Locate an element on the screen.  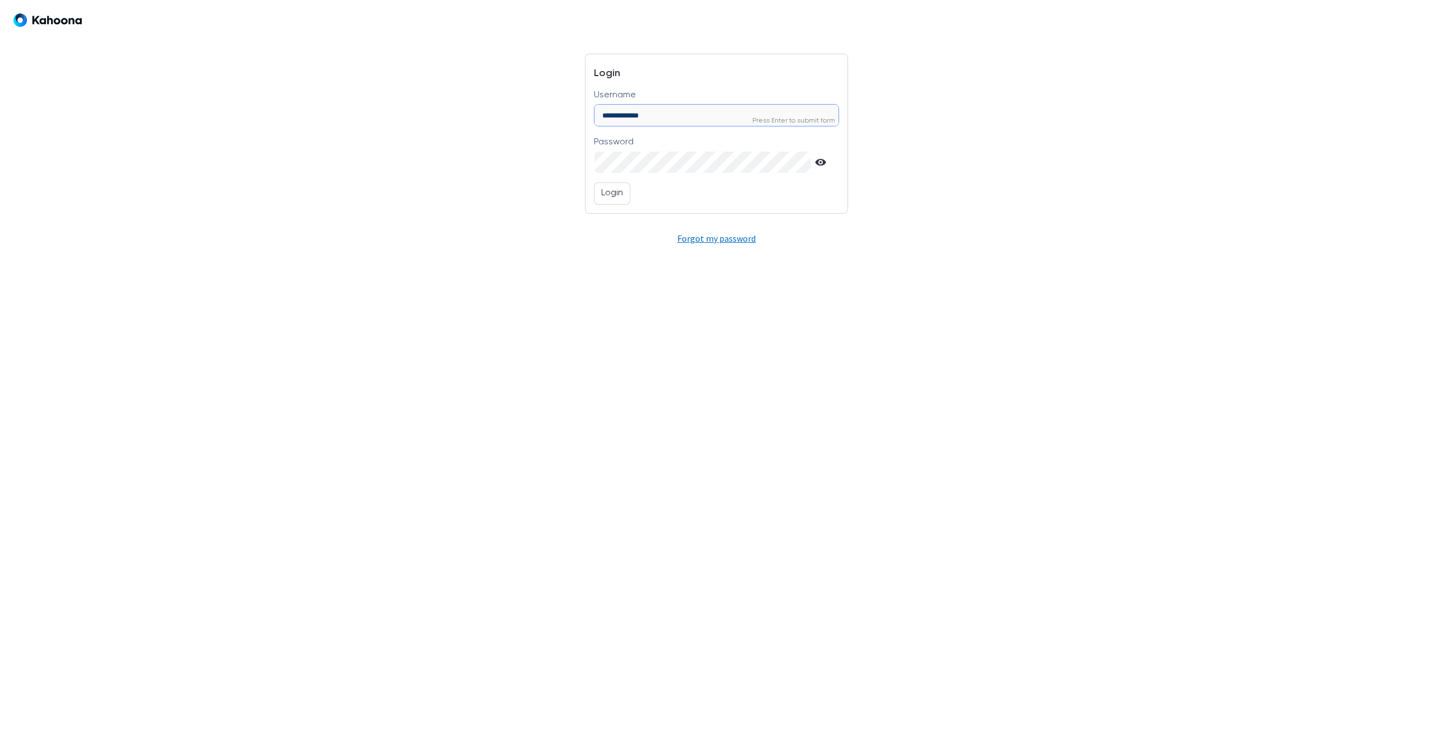
img: Logo is located at coordinates (48, 20).